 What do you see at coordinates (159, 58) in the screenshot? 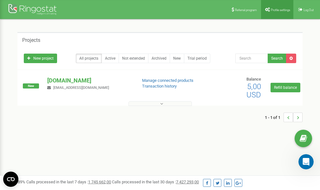
I see `a: Archived` at bounding box center [159, 58].